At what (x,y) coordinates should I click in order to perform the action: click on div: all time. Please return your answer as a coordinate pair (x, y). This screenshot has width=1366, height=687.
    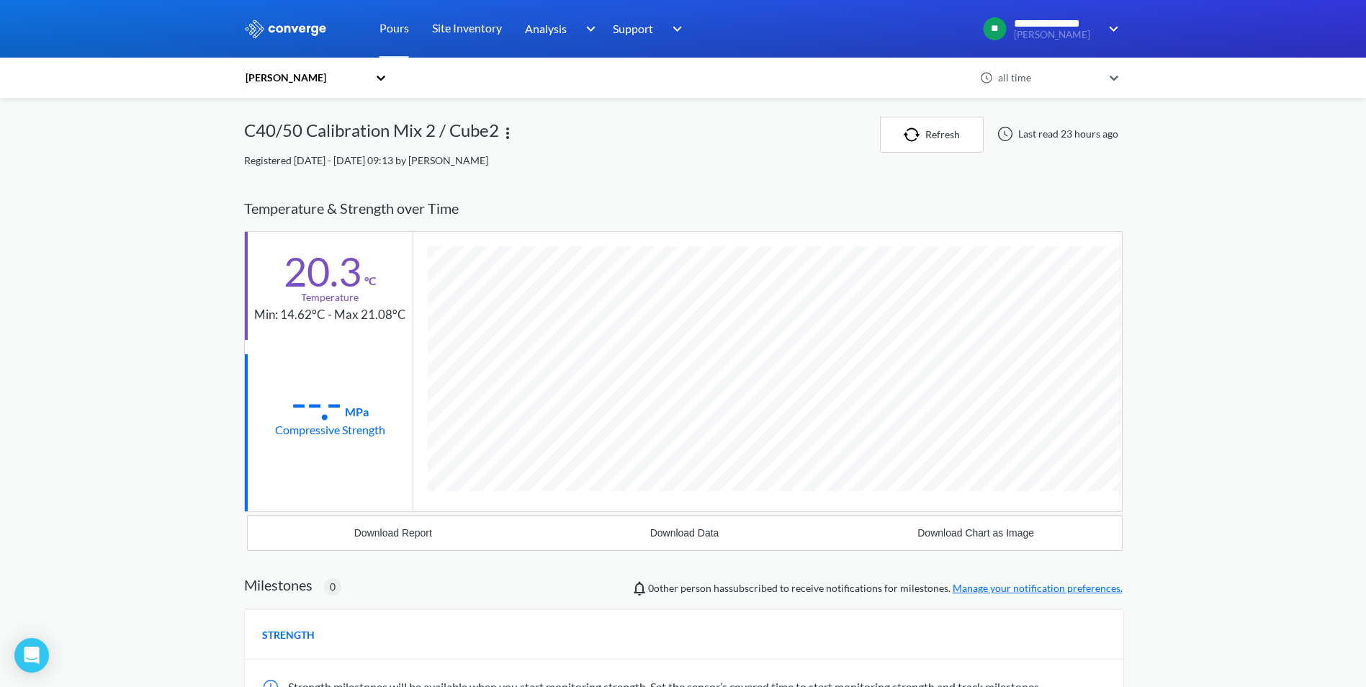
    Looking at the image, I should click on (1049, 78).